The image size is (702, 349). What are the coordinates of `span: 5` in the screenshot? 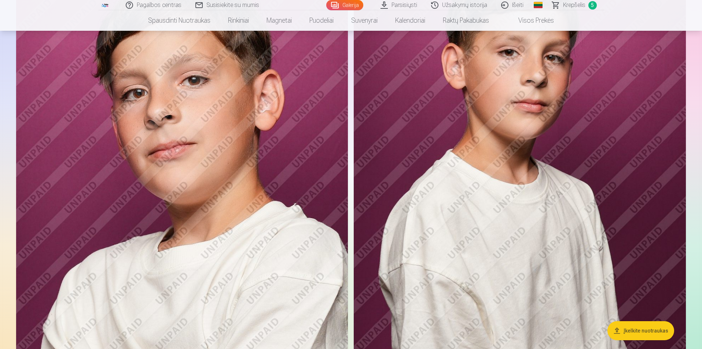 It's located at (592, 5).